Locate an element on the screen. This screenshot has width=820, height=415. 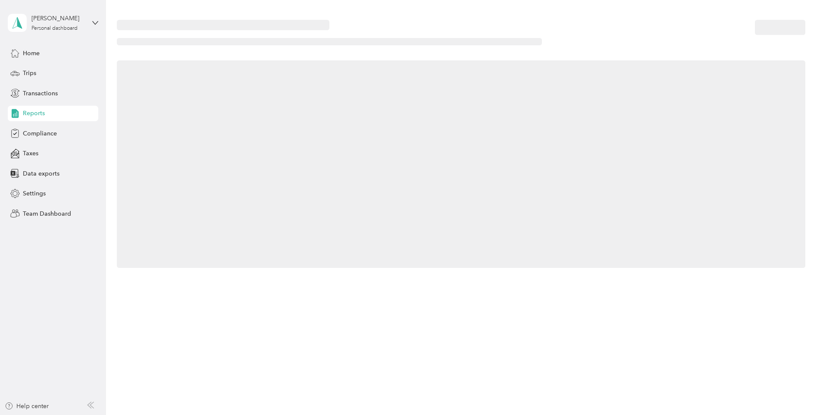
div: Personal dashboard is located at coordinates (54, 28).